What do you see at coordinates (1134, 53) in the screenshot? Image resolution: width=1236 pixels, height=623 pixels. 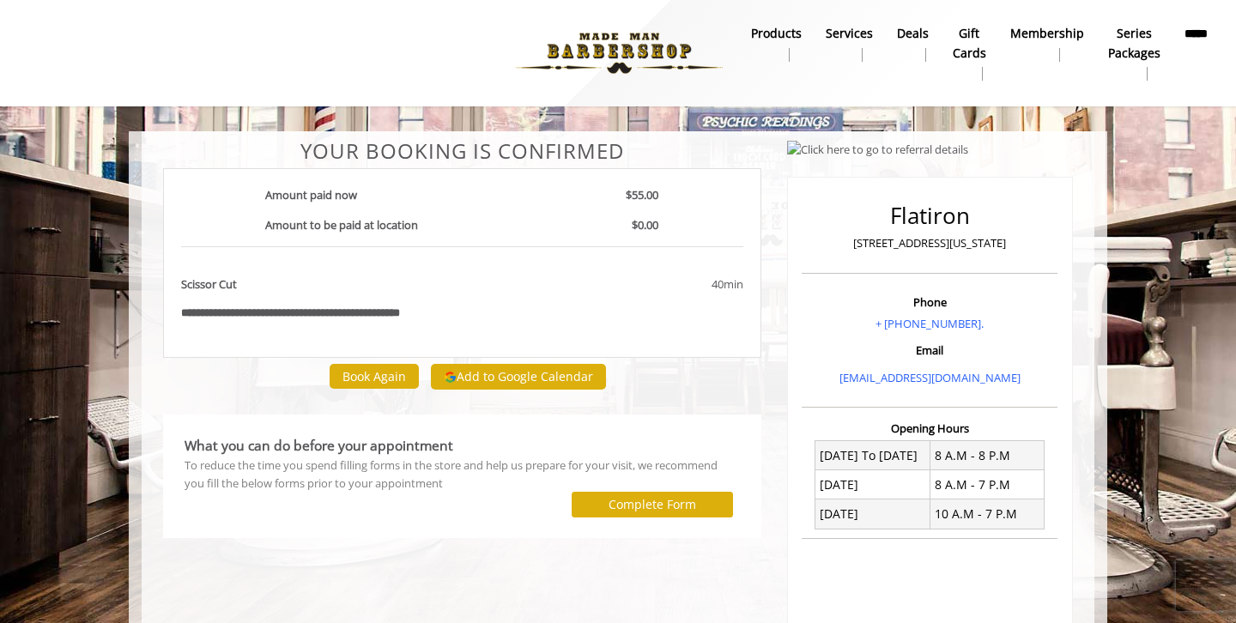 I see `a: Series packagesSeries packages` at bounding box center [1134, 53].